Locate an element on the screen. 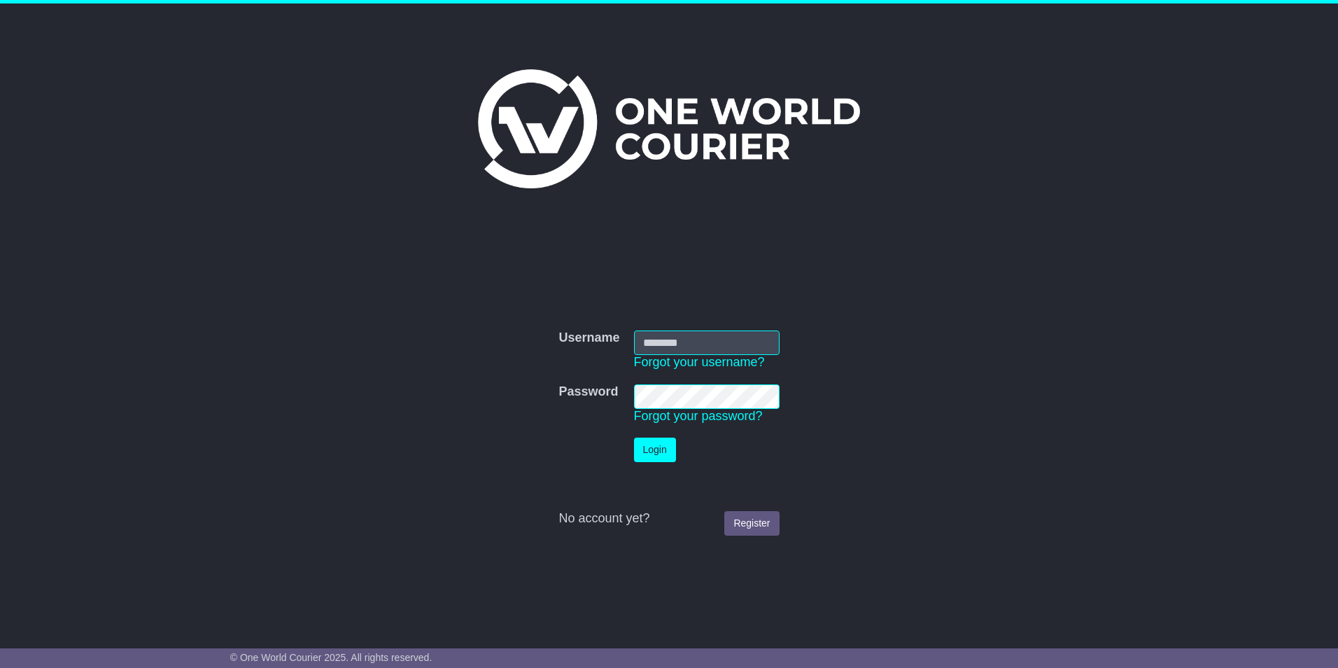 The image size is (1338, 668). button: Login is located at coordinates (655, 449).